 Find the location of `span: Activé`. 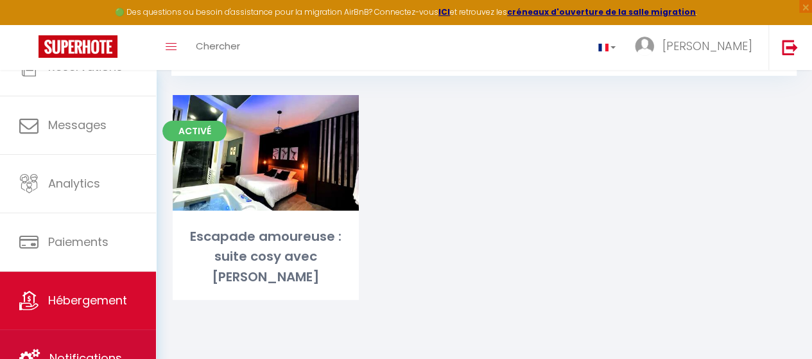

span: Activé is located at coordinates (194, 131).